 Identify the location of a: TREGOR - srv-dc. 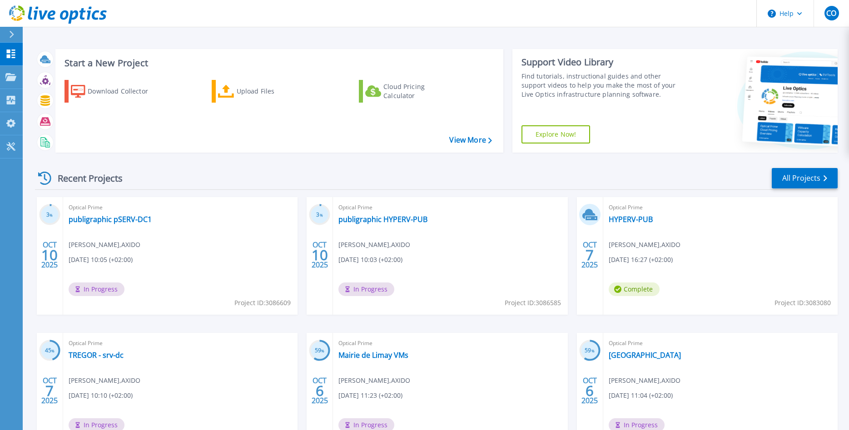
(96, 355).